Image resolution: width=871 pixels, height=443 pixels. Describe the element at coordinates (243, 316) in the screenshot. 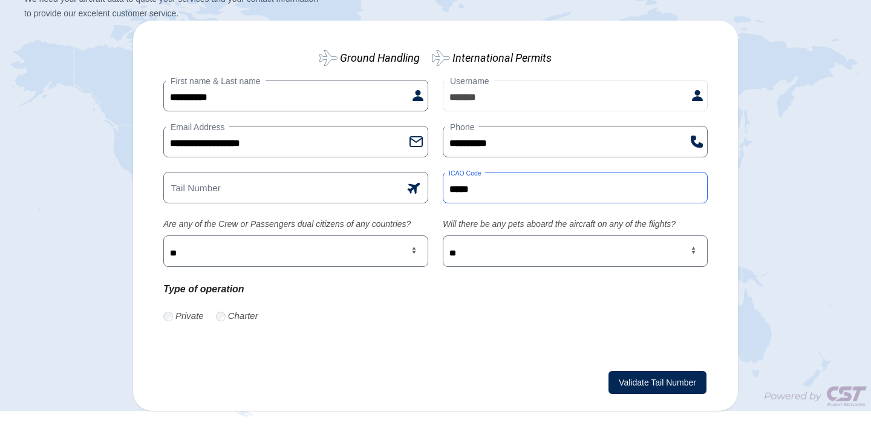

I see `label: Charter` at that location.